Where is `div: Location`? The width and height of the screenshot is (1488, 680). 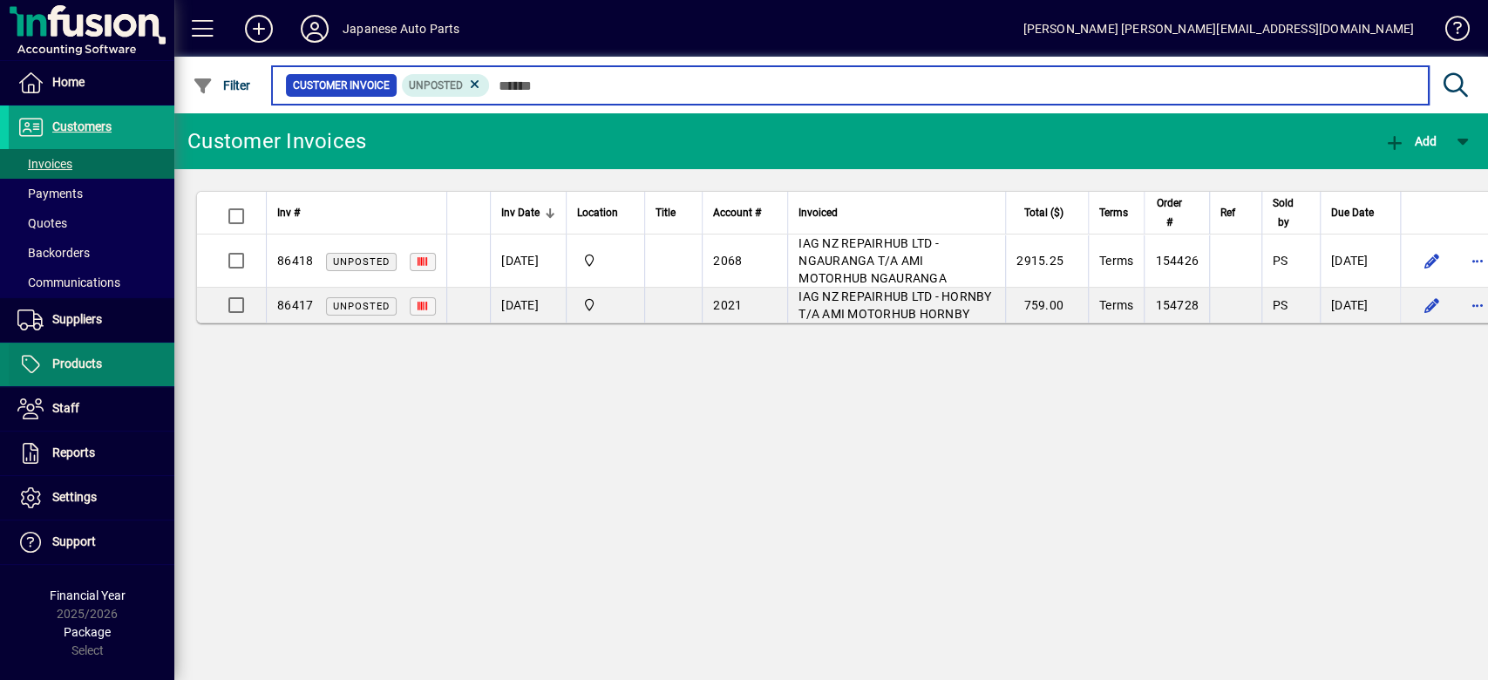 div: Location is located at coordinates (605, 213).